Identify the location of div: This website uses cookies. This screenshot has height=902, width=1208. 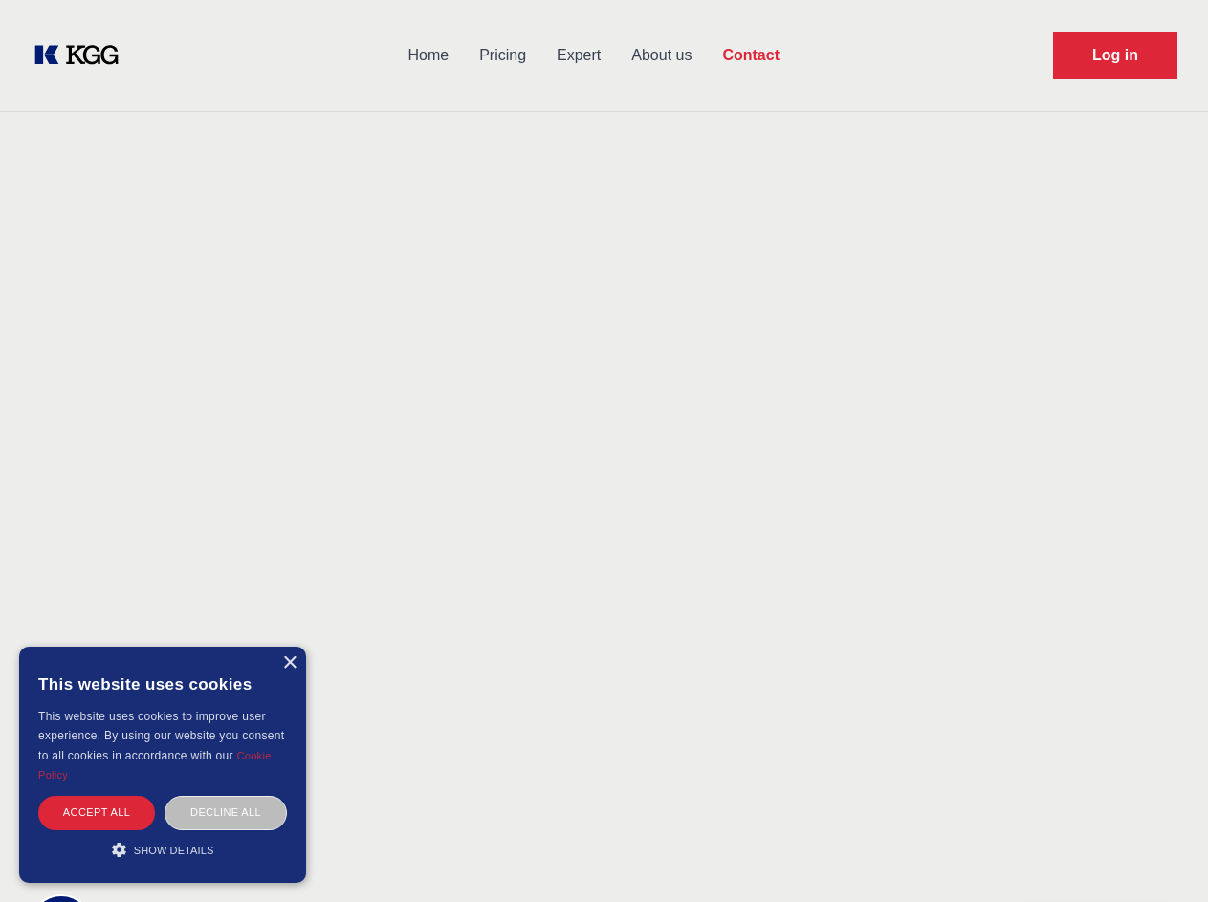
(163, 684).